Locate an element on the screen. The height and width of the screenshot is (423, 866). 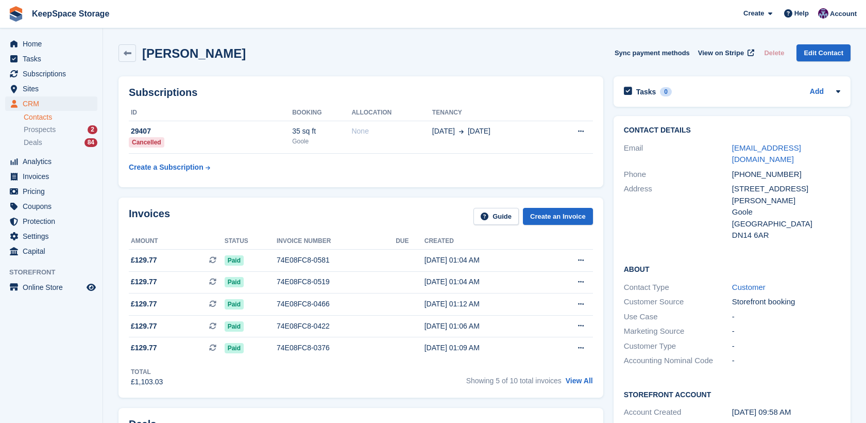
div: Cancelled is located at coordinates (146, 142).